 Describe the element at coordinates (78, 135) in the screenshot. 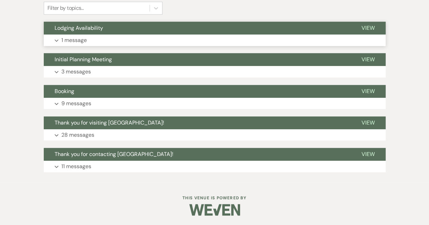

I see `p: 28 messages` at that location.